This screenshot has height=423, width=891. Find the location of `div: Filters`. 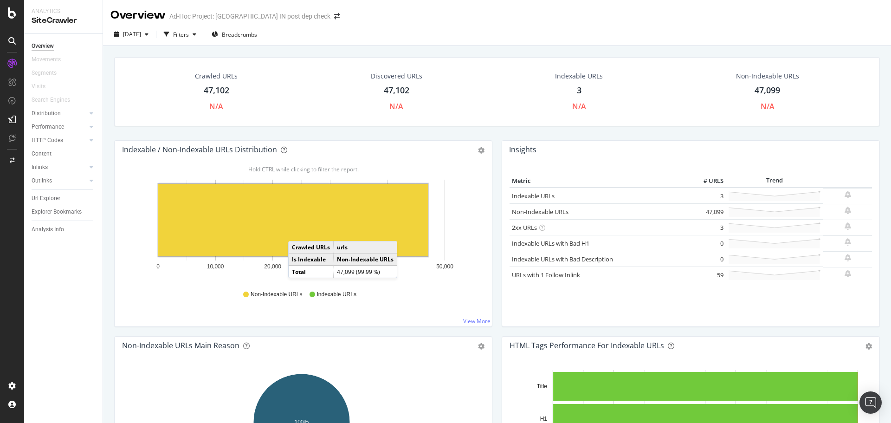

div: Filters is located at coordinates (181, 34).